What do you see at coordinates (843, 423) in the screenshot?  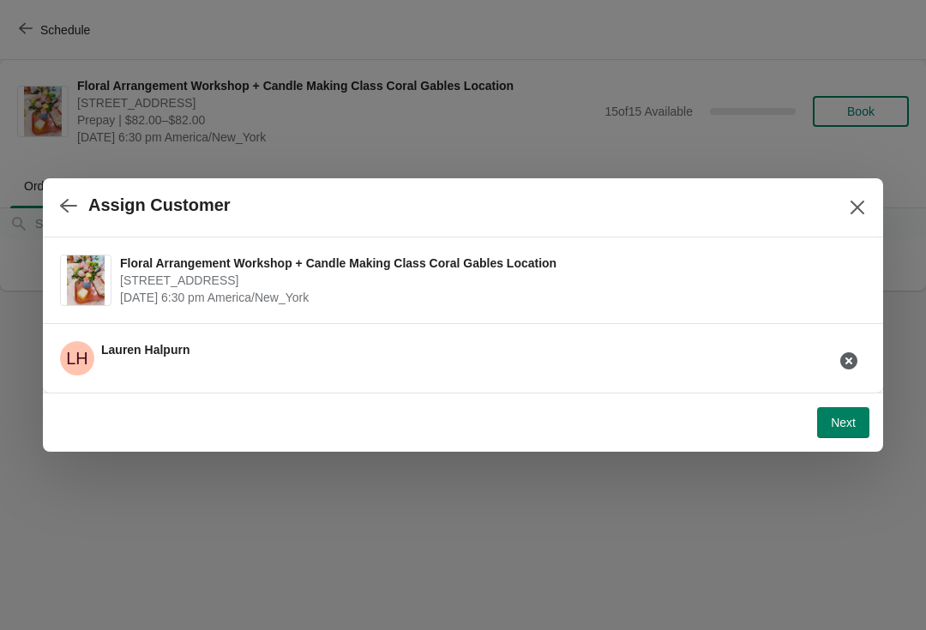 I see `button: Next` at bounding box center [843, 423].